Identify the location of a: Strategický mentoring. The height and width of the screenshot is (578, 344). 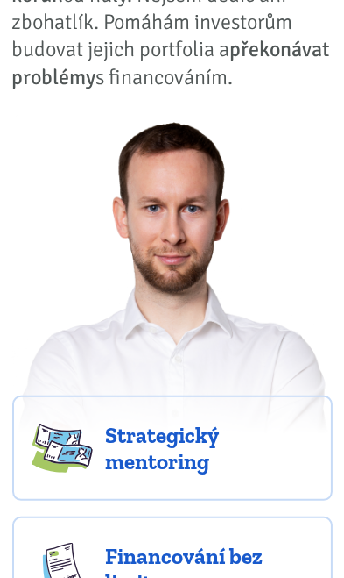
(173, 448).